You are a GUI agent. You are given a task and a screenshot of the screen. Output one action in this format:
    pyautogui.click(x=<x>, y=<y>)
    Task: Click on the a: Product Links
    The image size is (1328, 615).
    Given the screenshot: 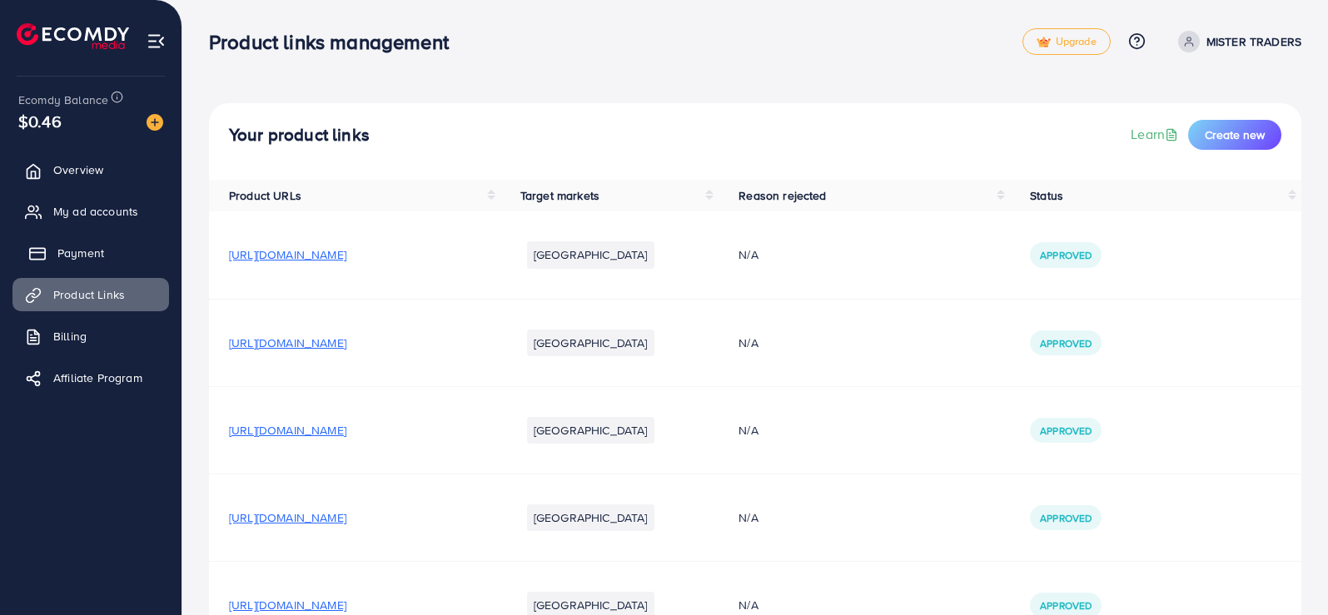 What is the action you would take?
    pyautogui.click(x=91, y=295)
    